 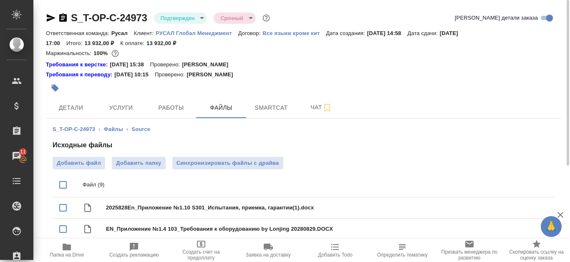 I want to click on button: Подтвержден, so click(x=178, y=18).